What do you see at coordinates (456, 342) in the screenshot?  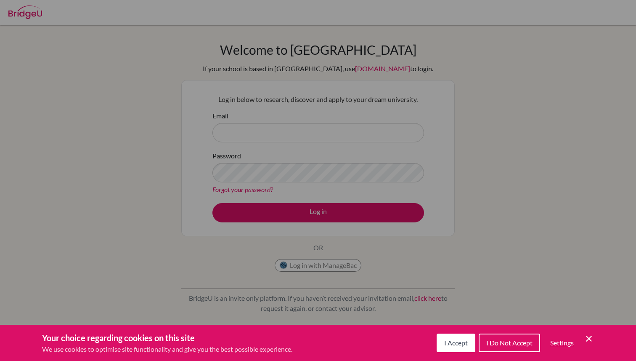 I see `span: I Accept` at bounding box center [456, 342].